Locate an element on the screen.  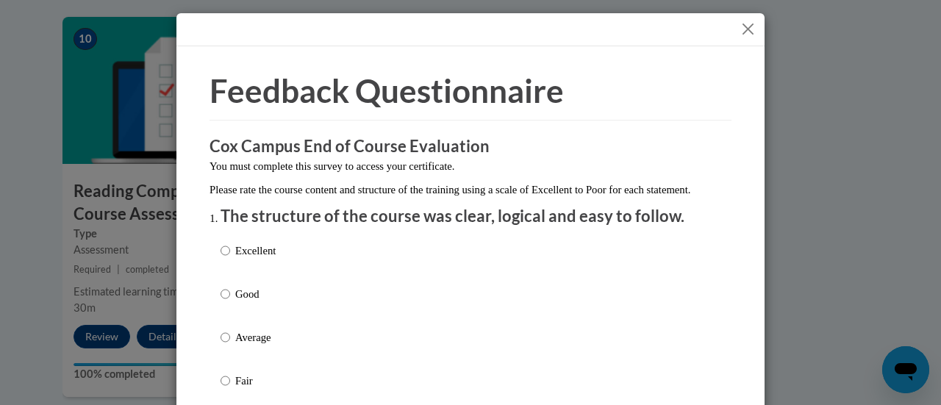
span: Feedback Questionnaire is located at coordinates (387, 90).